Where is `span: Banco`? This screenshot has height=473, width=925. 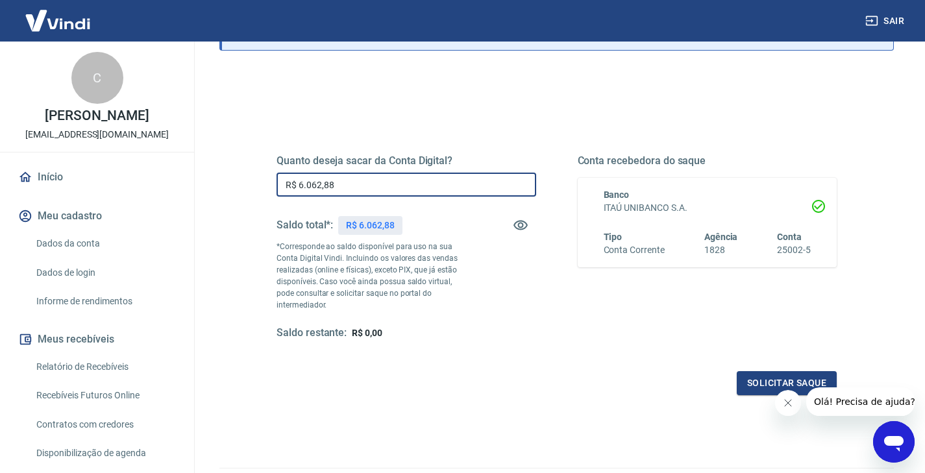 span: Banco is located at coordinates (617, 195).